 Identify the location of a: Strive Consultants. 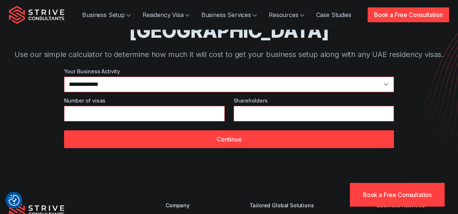
(37, 15).